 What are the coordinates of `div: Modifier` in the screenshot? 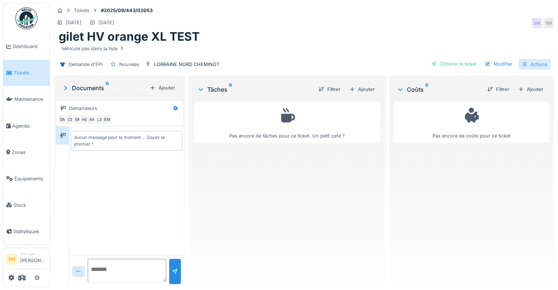 It's located at (499, 64).